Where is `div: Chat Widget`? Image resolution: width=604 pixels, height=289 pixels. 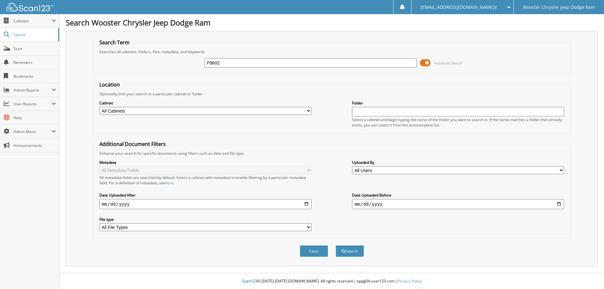
div: Chat Widget is located at coordinates (588, 274).